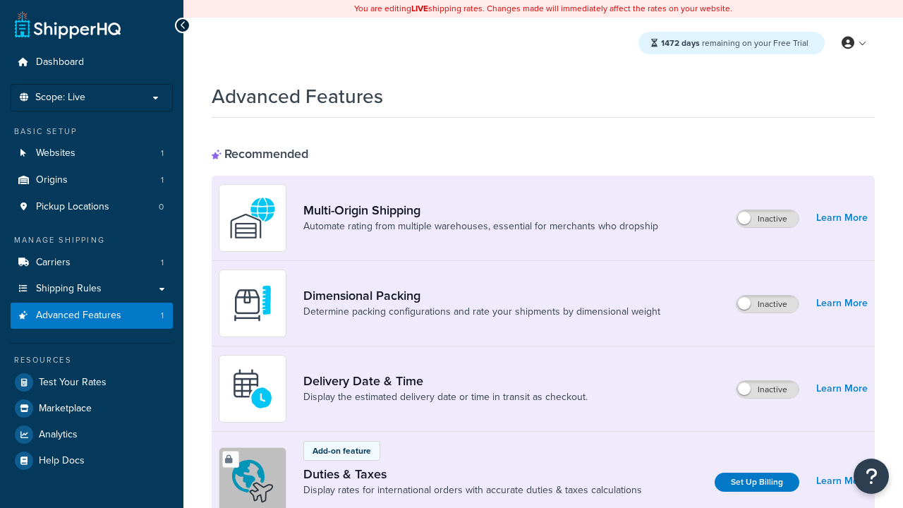  I want to click on a: Delivery Date & Time, so click(445, 381).